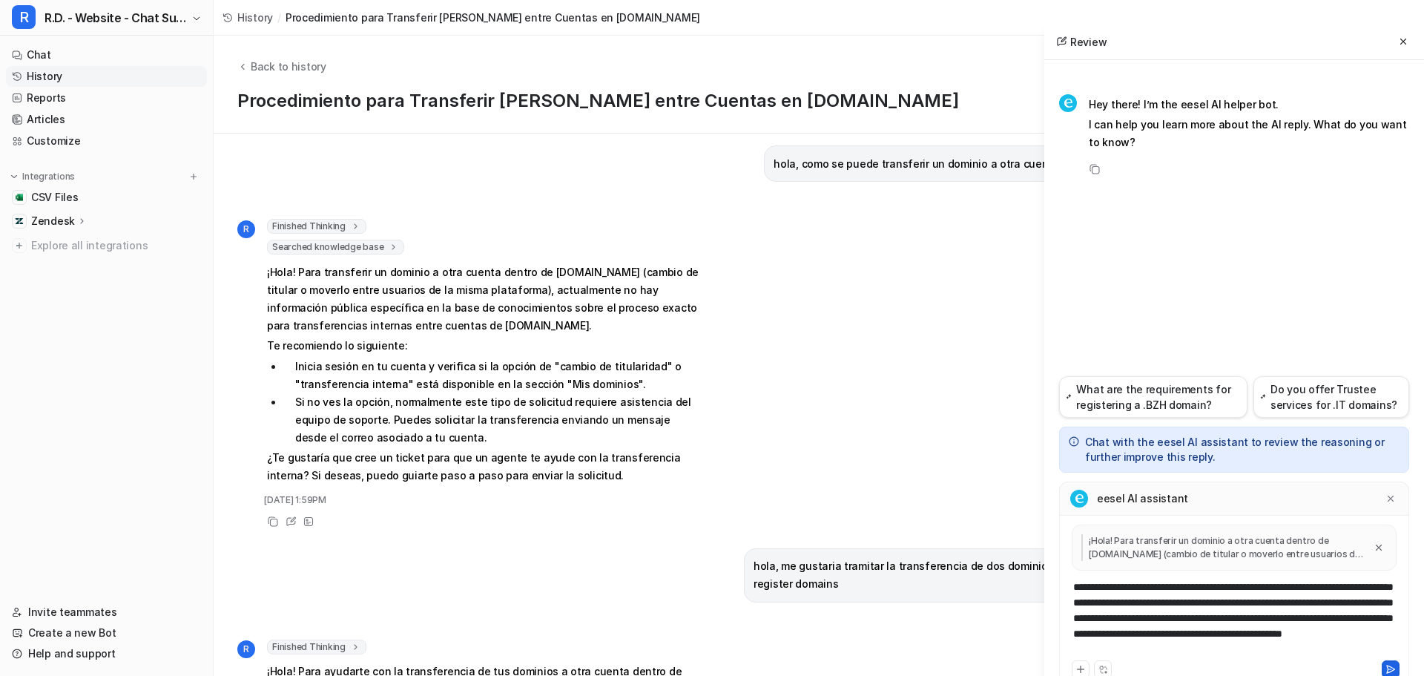 The image size is (1424, 676). I want to click on button: Close quote, so click(1379, 547).